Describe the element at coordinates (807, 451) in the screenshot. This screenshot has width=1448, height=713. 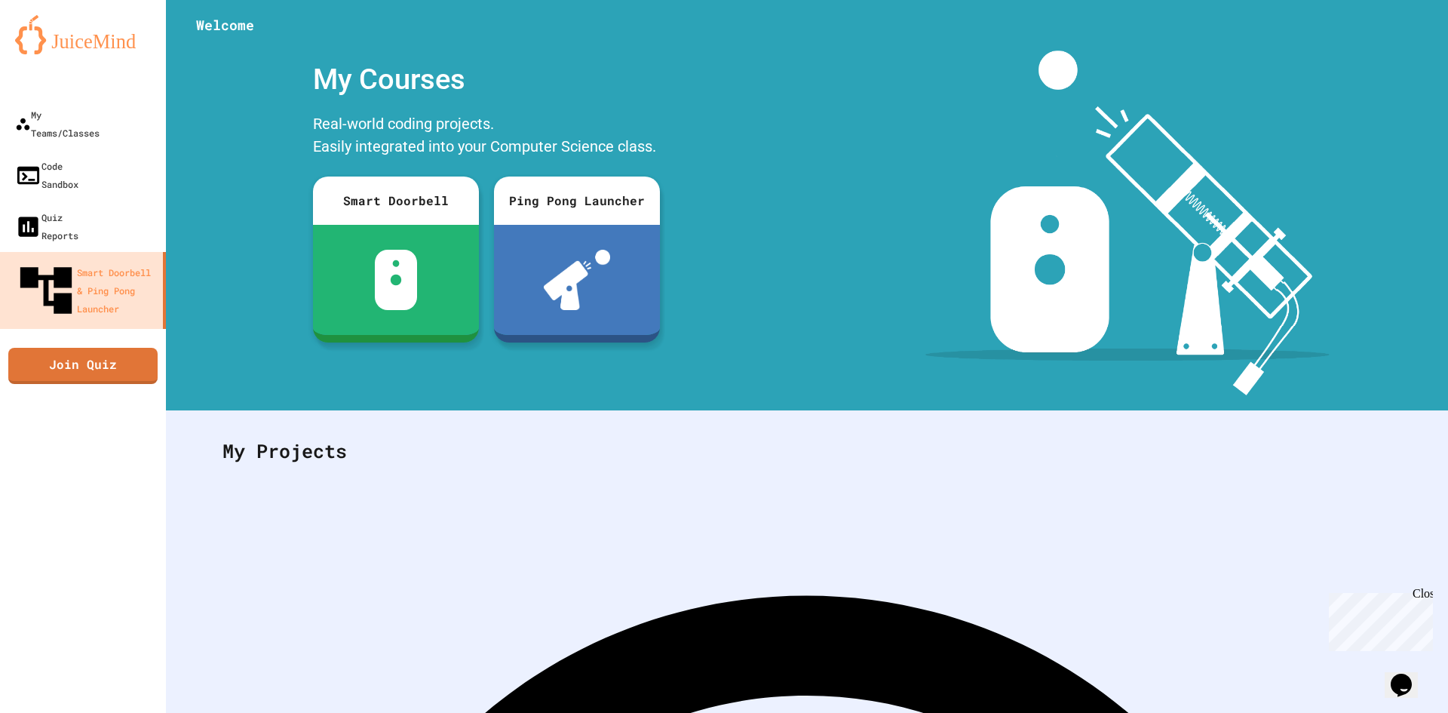
I see `div: My Projects` at that location.